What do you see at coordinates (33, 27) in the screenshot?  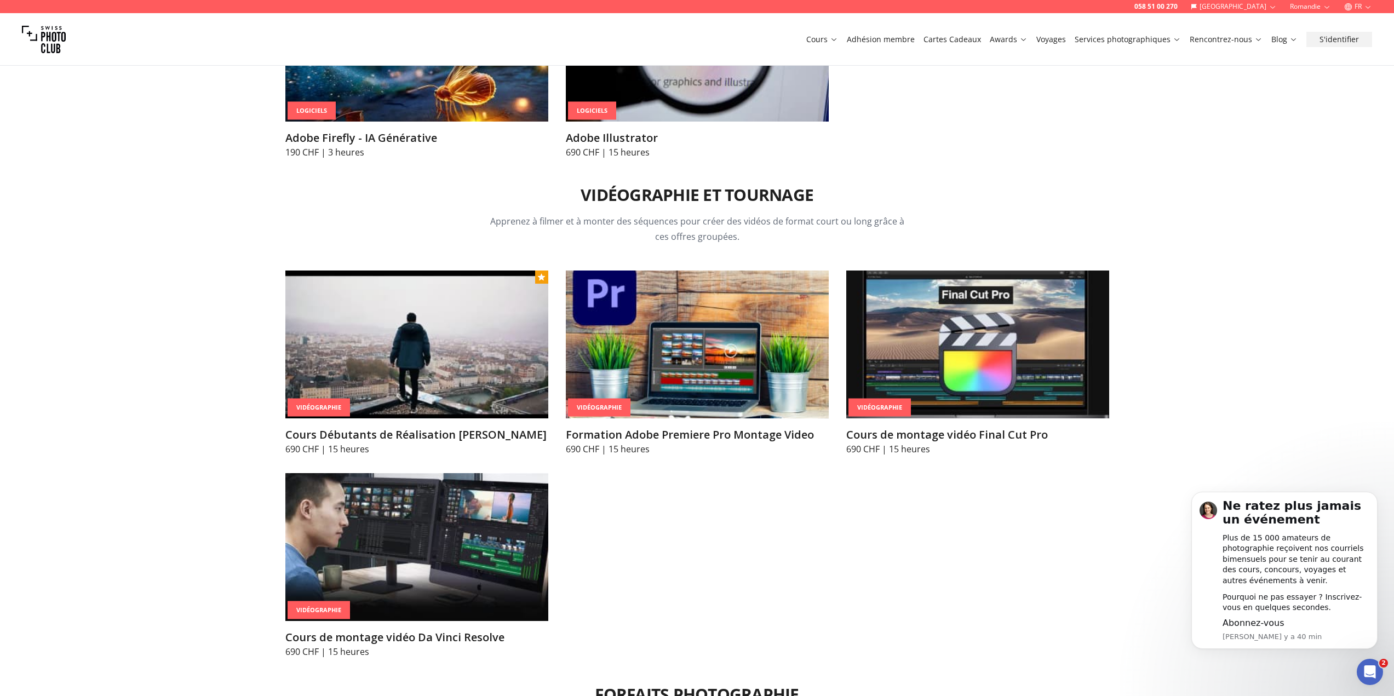 I see `img: Profile image for Joan` at bounding box center [33, 27].